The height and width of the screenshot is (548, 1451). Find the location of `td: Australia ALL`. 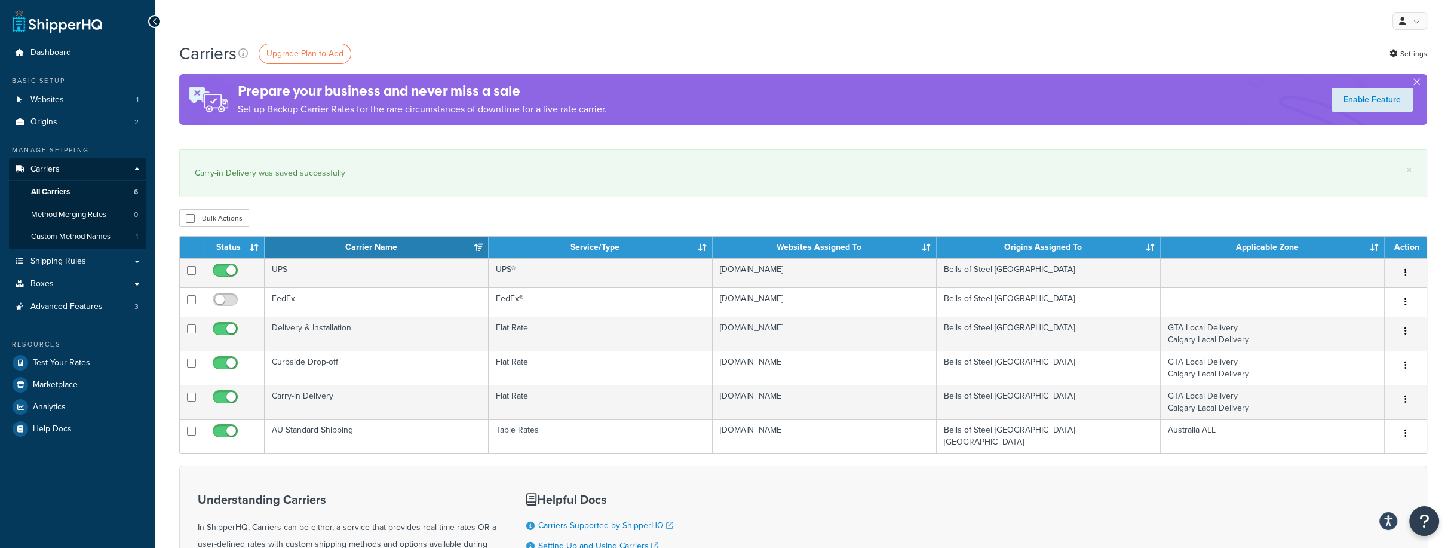

td: Australia ALL is located at coordinates (1272, 435).